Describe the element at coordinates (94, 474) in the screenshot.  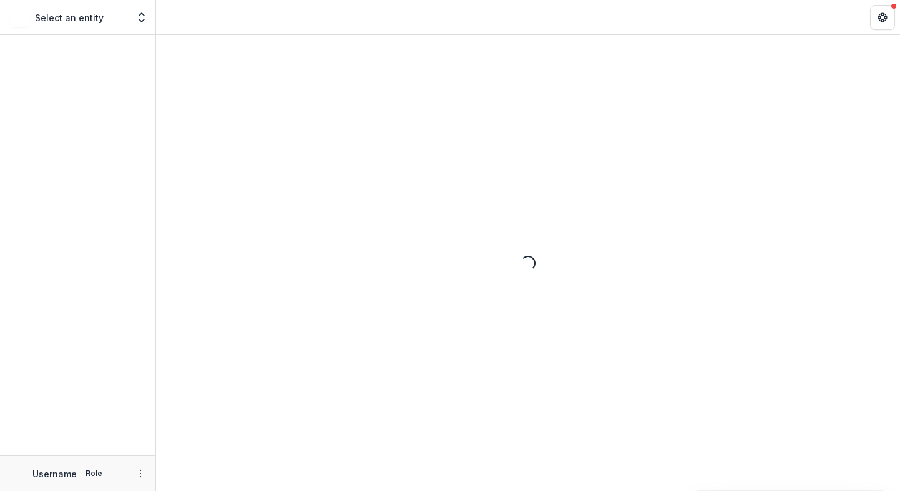
I see `p: Role` at that location.